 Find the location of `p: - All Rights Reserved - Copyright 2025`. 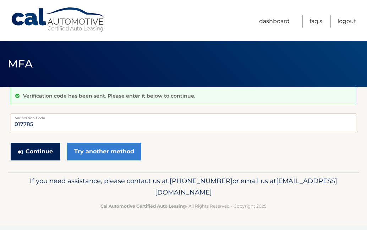

p: - All Rights Reserved - Copyright 2025 is located at coordinates (183, 206).